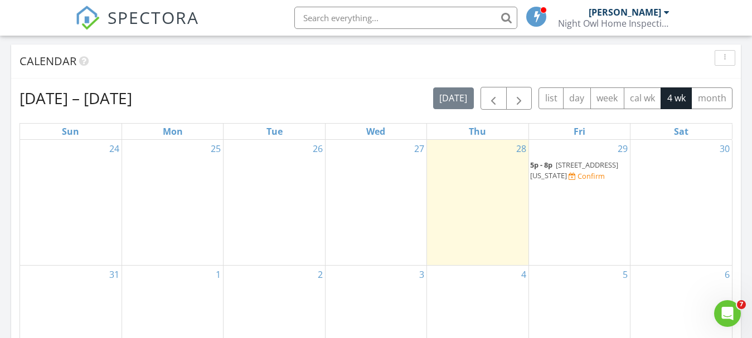  Describe the element at coordinates (478, 202) in the screenshot. I see `td: Go to August 28, 2025` at that location.